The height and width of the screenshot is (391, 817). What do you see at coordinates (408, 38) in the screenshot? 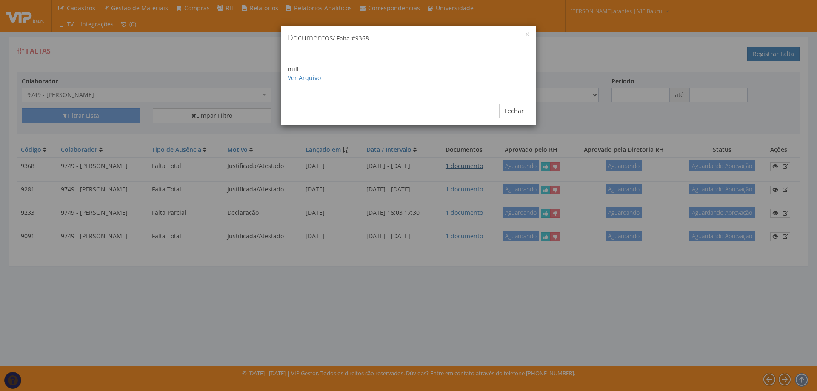
I see `h4: Documentos` at bounding box center [408, 38].